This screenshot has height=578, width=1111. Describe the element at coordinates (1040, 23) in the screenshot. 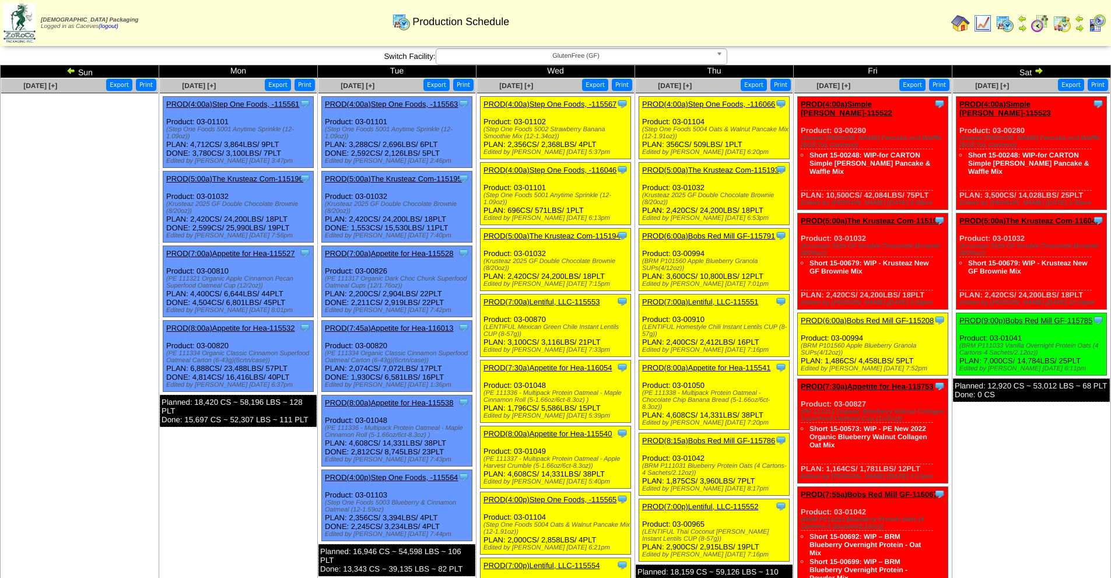

I see `img: calendarblend.gif` at that location.